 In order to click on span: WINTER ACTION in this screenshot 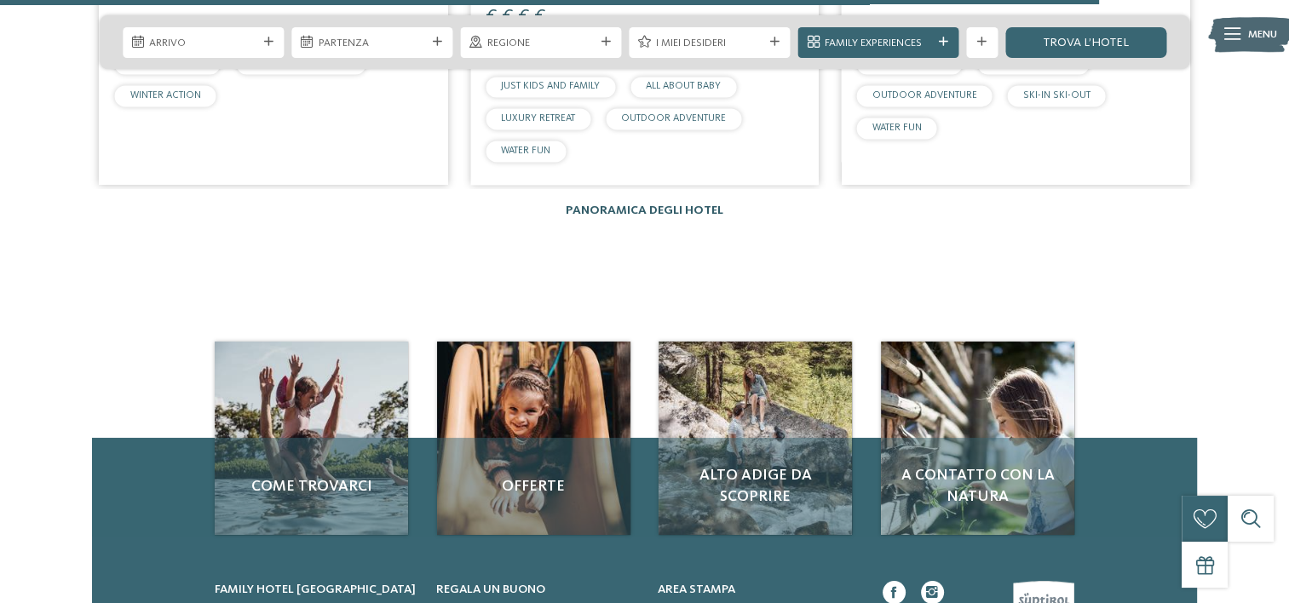, I will do `click(165, 95)`.